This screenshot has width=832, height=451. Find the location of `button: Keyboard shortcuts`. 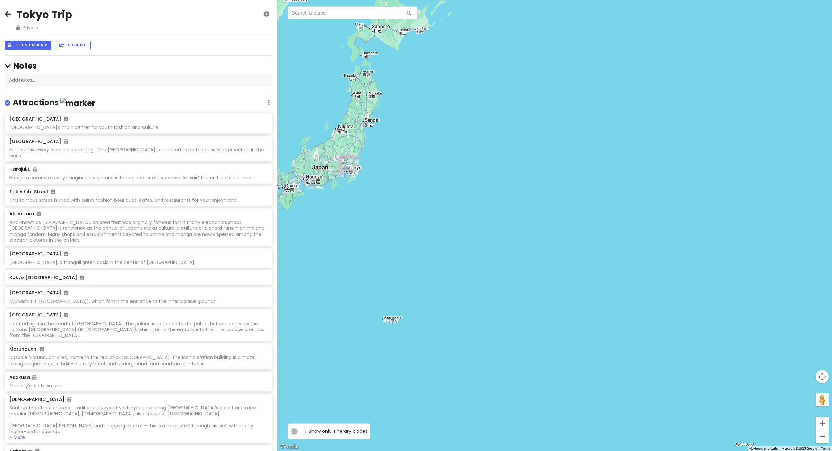

button: Keyboard shortcuts is located at coordinates (764, 449).